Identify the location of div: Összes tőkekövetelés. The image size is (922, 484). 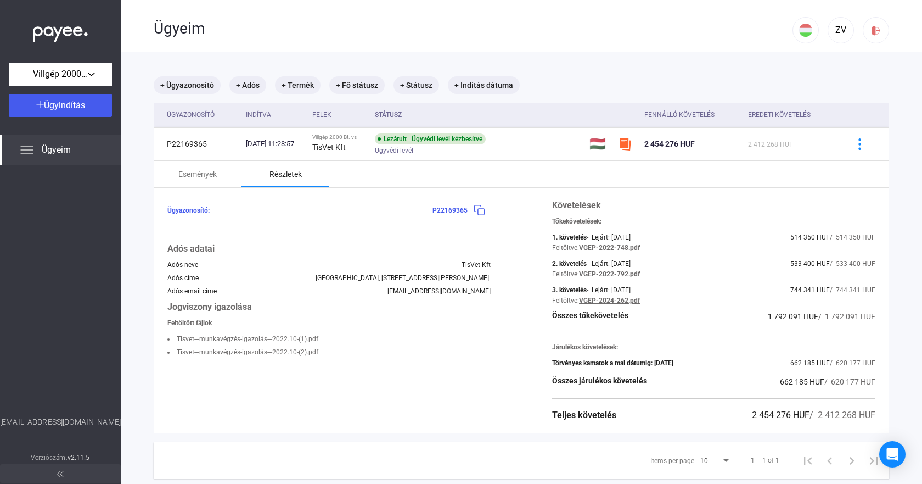
(590, 316).